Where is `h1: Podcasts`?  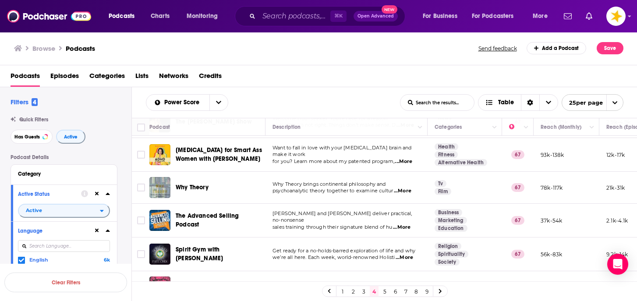
h1: Podcasts is located at coordinates (80, 48).